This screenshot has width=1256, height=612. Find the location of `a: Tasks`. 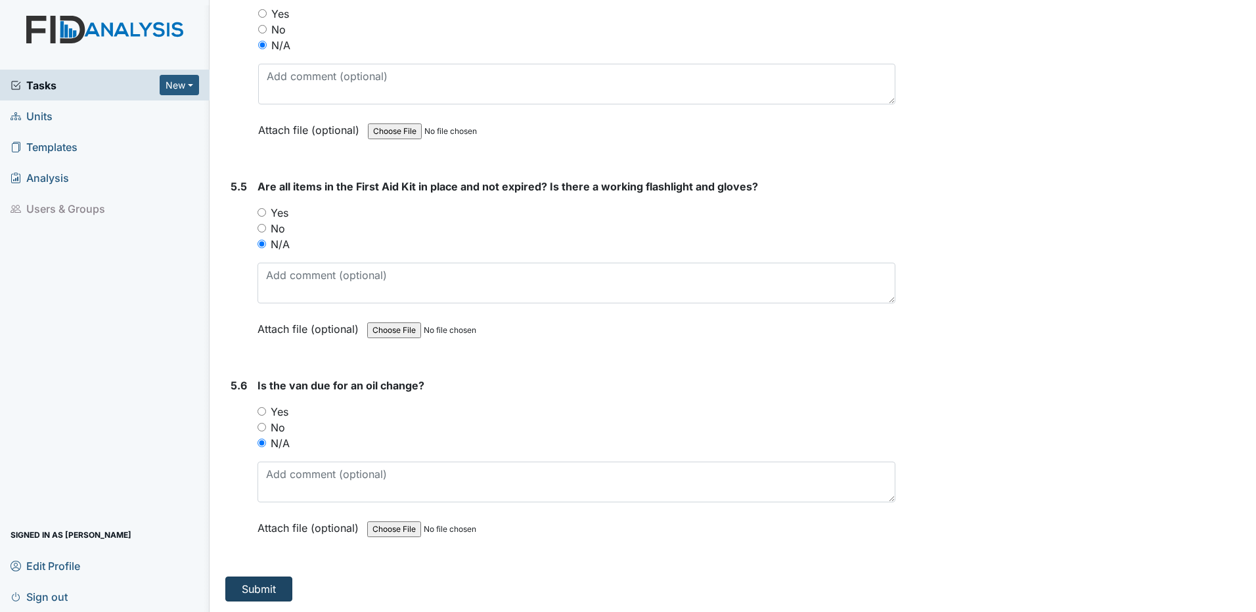

a: Tasks is located at coordinates (85, 85).